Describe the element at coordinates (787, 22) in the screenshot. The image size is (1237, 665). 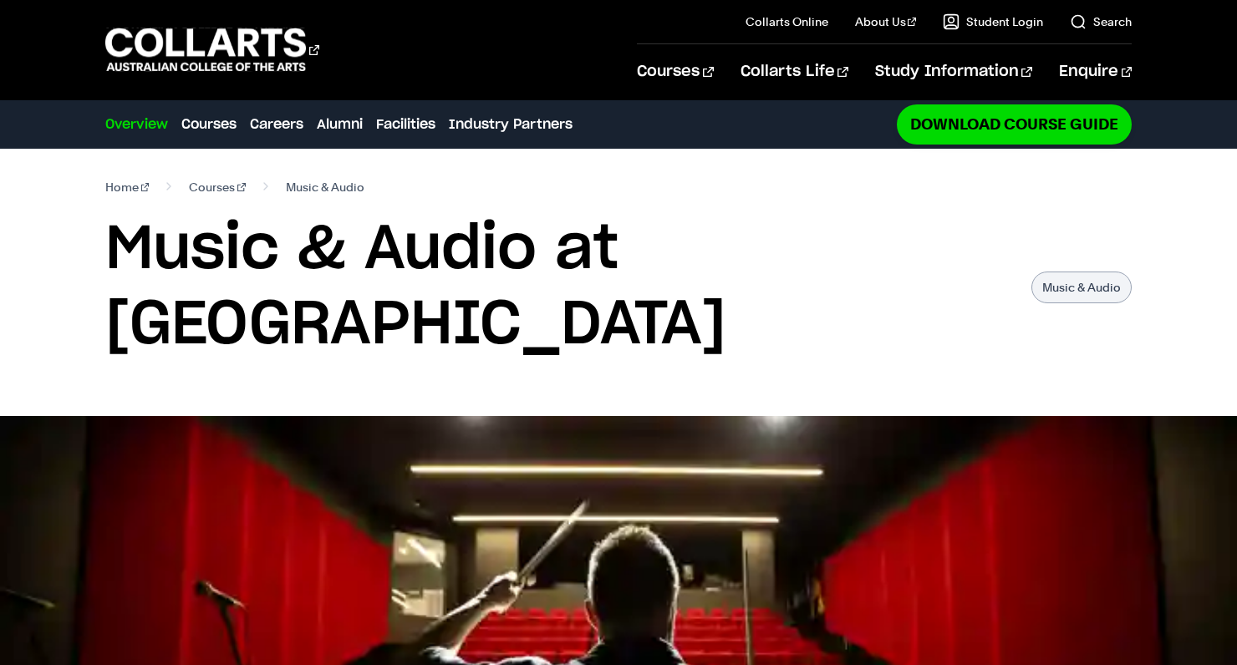
I see `a: Collarts Online` at that location.